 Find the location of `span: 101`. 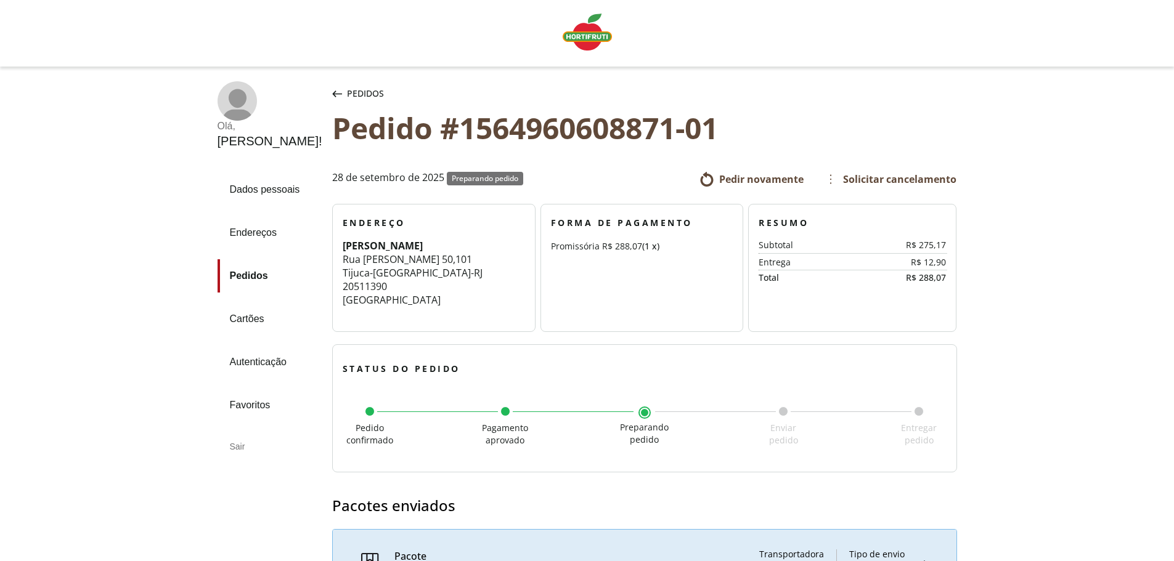

span: 101 is located at coordinates (463, 259).